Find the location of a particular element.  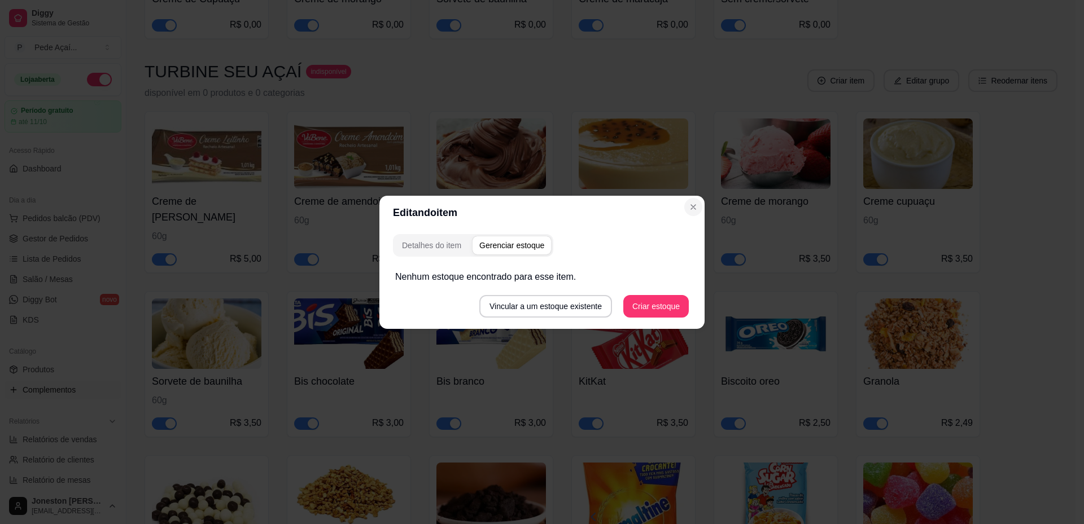

button: Vincular a um estoque existente is located at coordinates (545, 307).